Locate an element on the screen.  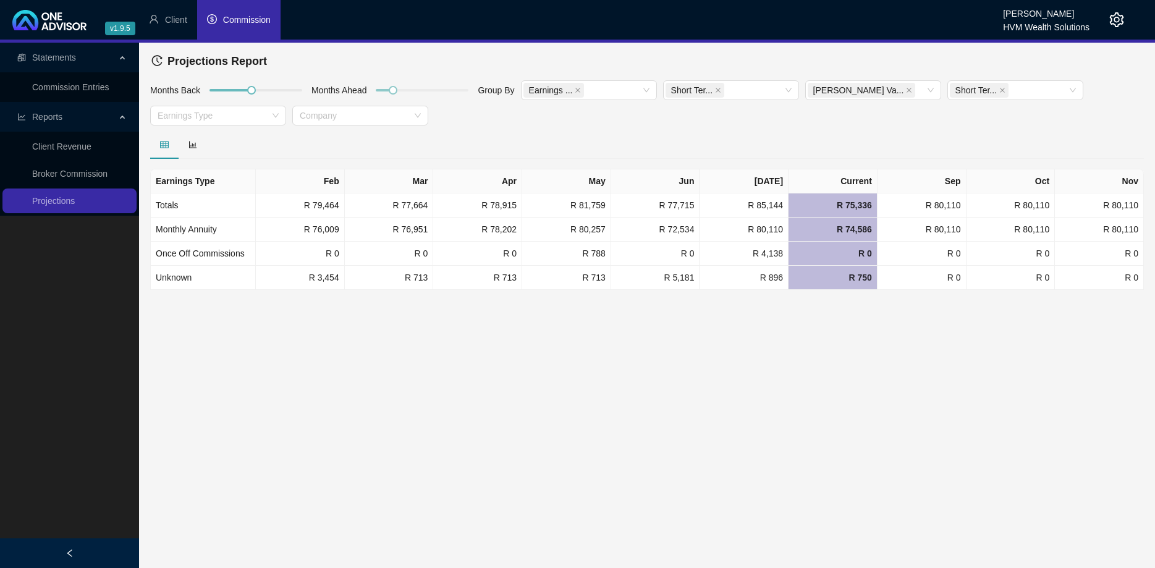
td: R 5,181 is located at coordinates (656, 277).